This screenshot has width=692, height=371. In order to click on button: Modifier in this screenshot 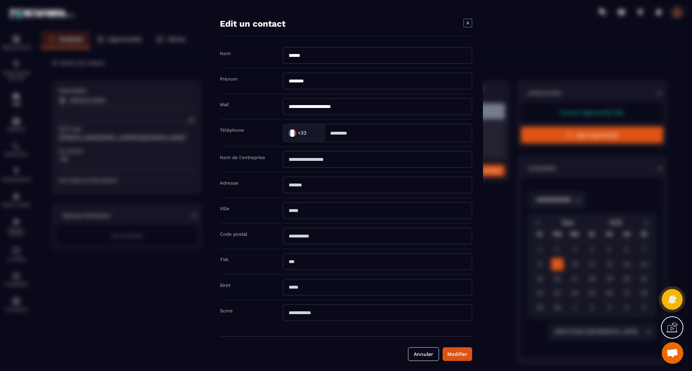, I will do `click(457, 354)`.